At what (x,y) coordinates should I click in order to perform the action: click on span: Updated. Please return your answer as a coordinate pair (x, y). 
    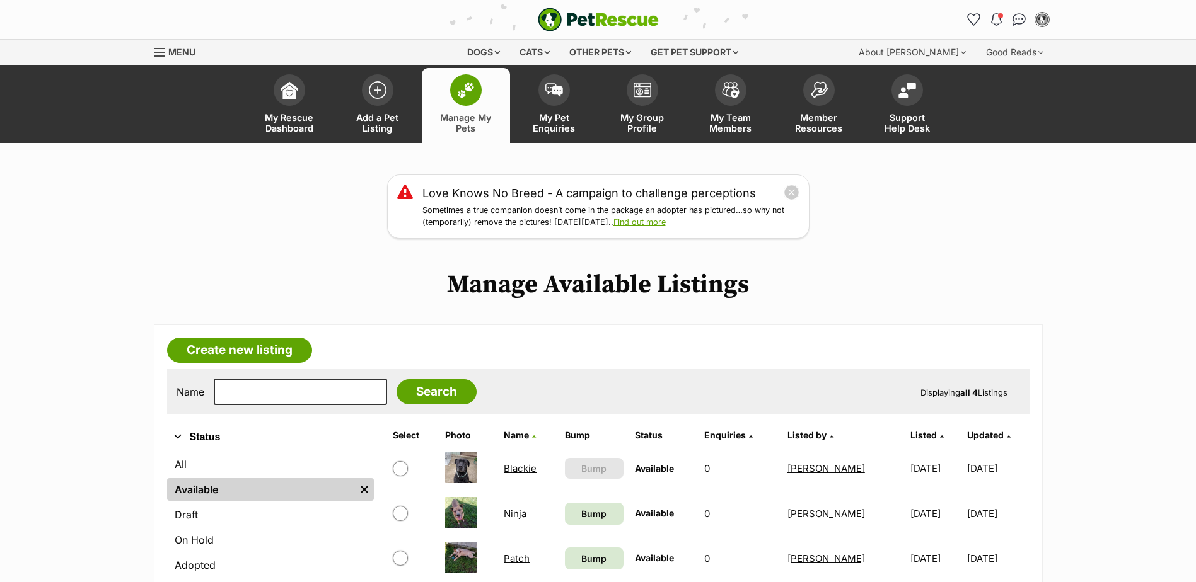
    Looking at the image, I should click on (985, 435).